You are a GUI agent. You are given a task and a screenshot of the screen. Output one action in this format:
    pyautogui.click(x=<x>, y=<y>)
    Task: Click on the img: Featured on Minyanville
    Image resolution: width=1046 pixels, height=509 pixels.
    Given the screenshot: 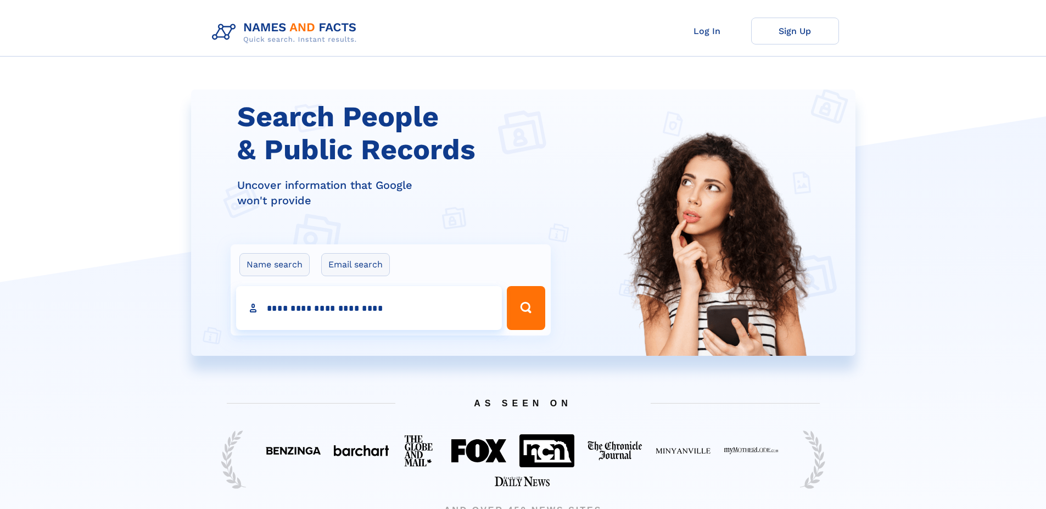 What is the action you would take?
    pyautogui.click(x=683, y=451)
    